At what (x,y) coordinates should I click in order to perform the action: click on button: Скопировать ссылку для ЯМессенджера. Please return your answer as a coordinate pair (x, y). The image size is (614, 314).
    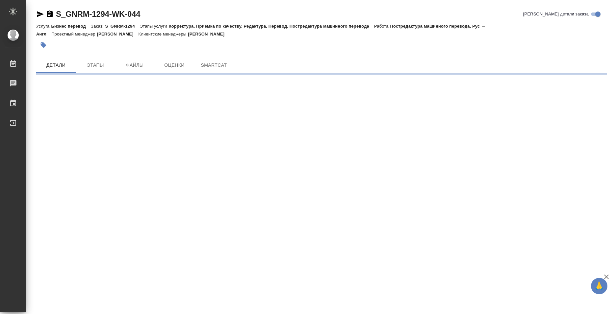
    Looking at the image, I should click on (40, 14).